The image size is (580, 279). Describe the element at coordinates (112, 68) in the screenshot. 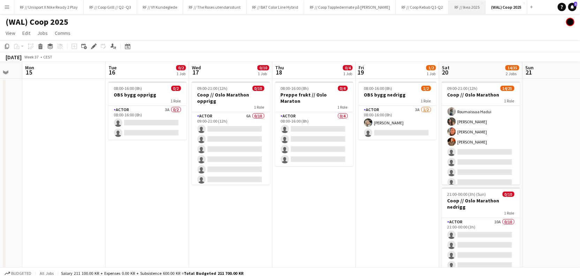

I see `span: Tue` at that location.